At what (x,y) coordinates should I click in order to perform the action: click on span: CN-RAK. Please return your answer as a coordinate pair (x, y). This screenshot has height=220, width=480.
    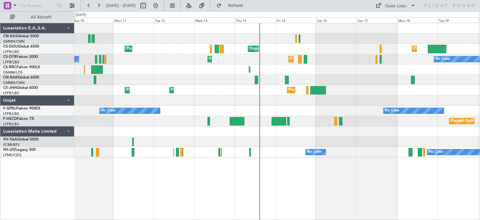
    Looking at the image, I should click on (10, 77).